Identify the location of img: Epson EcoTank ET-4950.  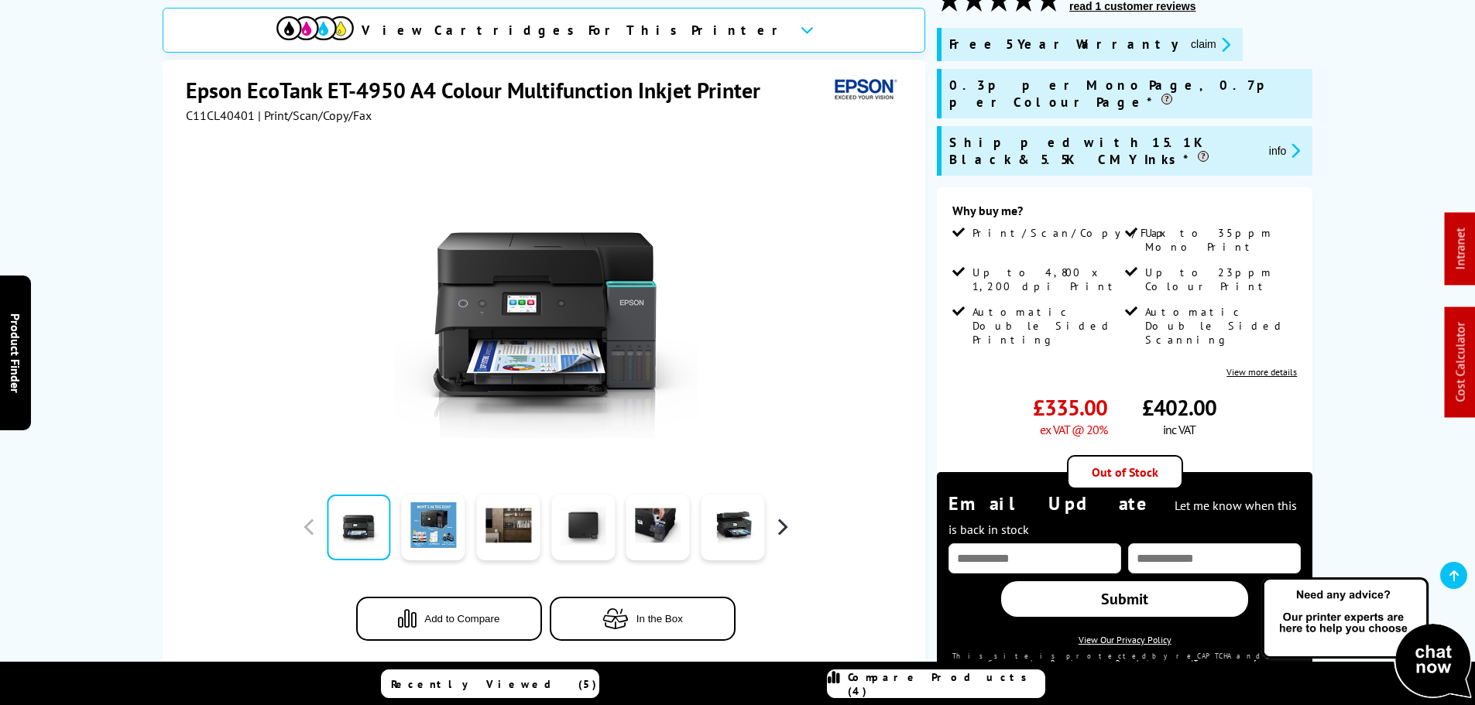
(546, 306).